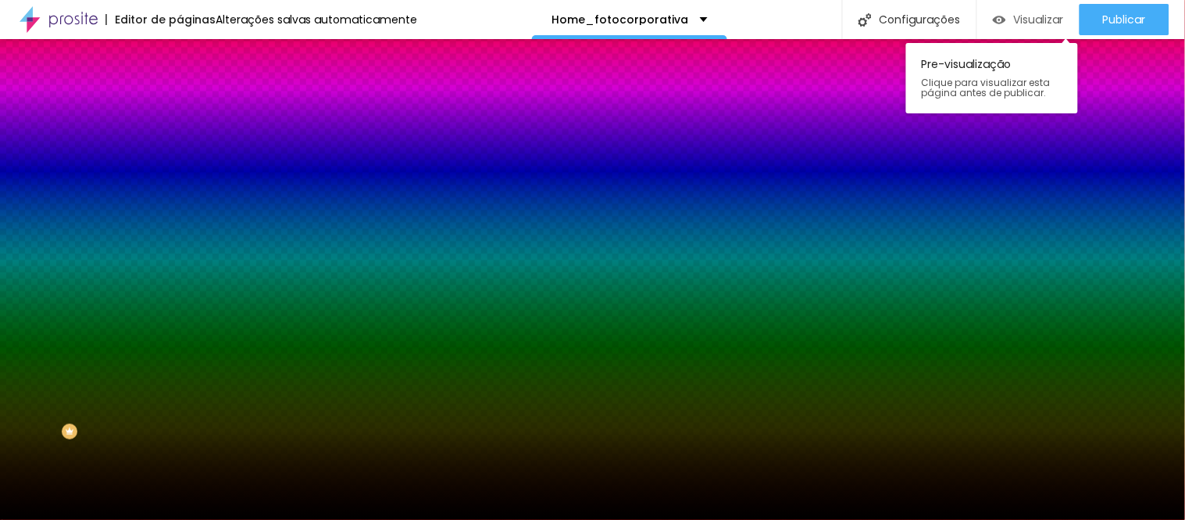  Describe the element at coordinates (1124, 20) in the screenshot. I see `span: Publicar` at that location.